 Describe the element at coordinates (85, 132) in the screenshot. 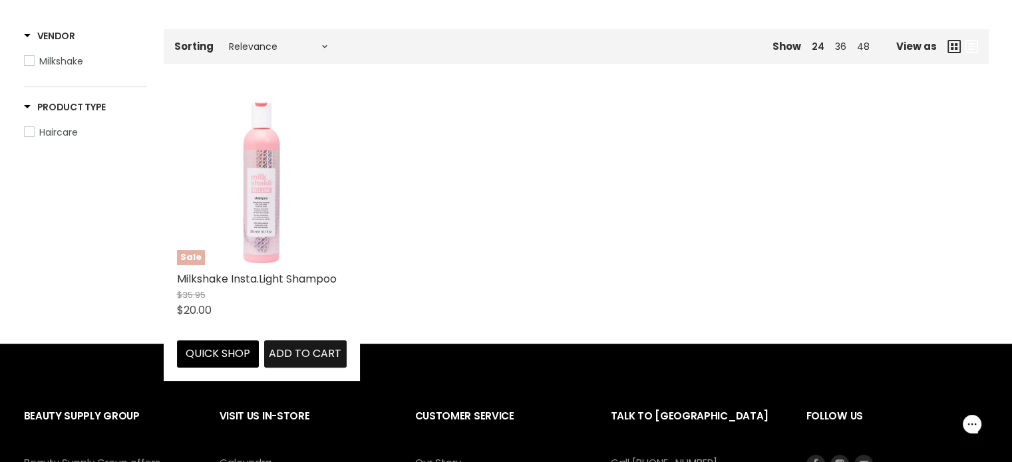

I see `a: Haircare` at that location.